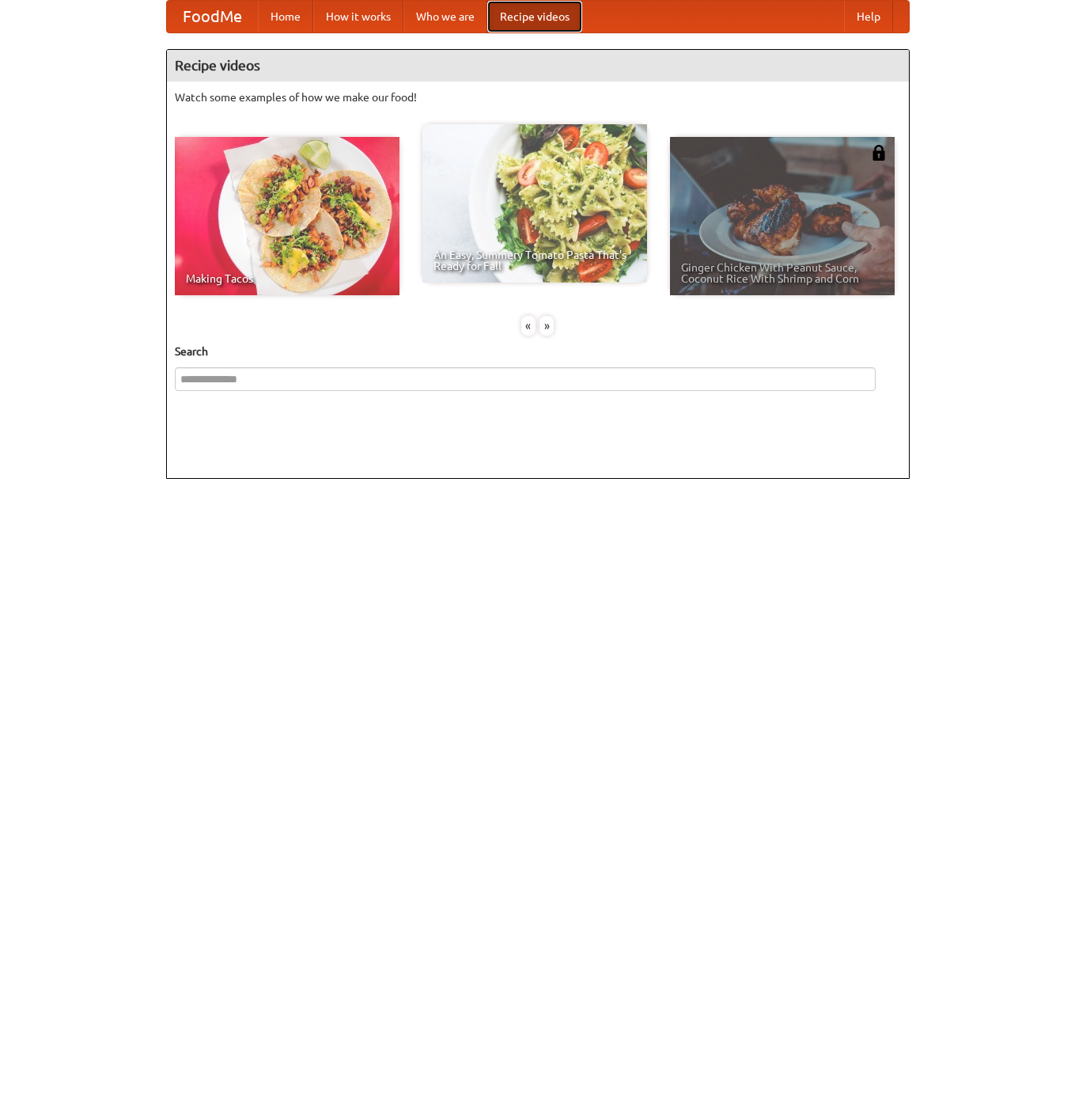  Describe the element at coordinates (535, 17) in the screenshot. I see `a: Recipe videos` at that location.